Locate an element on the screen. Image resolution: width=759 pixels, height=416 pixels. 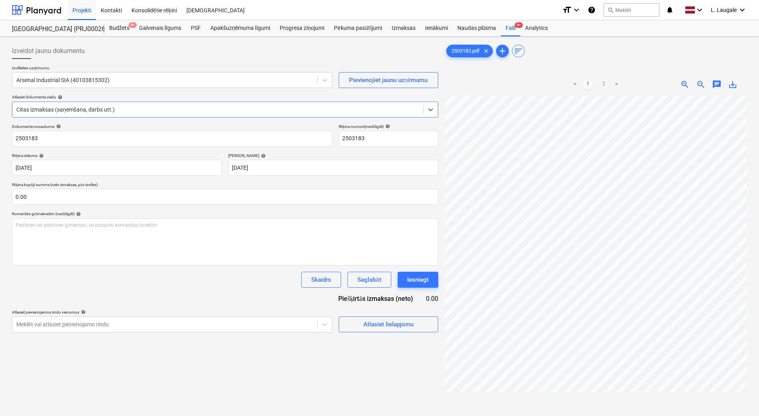
a: Budžets9+ is located at coordinates (119, 28).